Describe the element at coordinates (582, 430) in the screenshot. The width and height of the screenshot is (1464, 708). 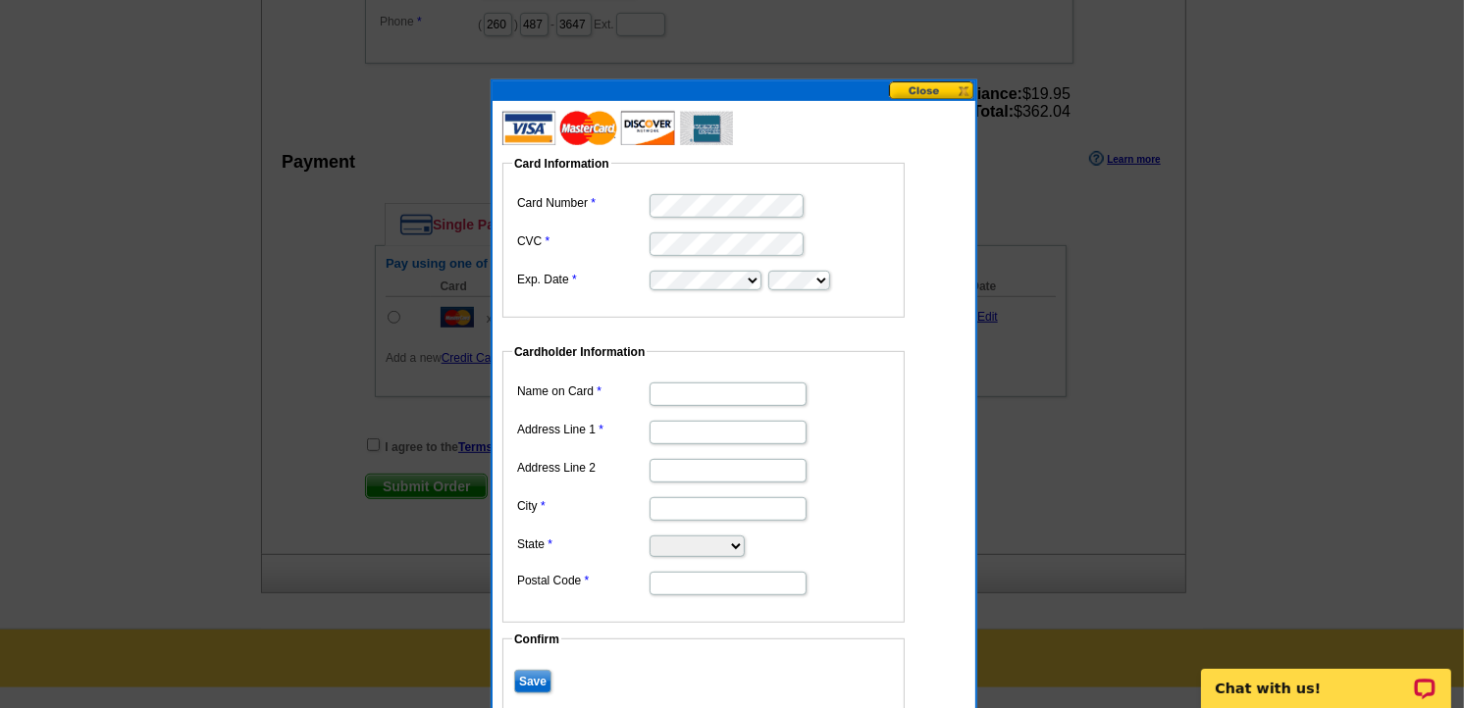
I see `label: Address Line 1` at that location.